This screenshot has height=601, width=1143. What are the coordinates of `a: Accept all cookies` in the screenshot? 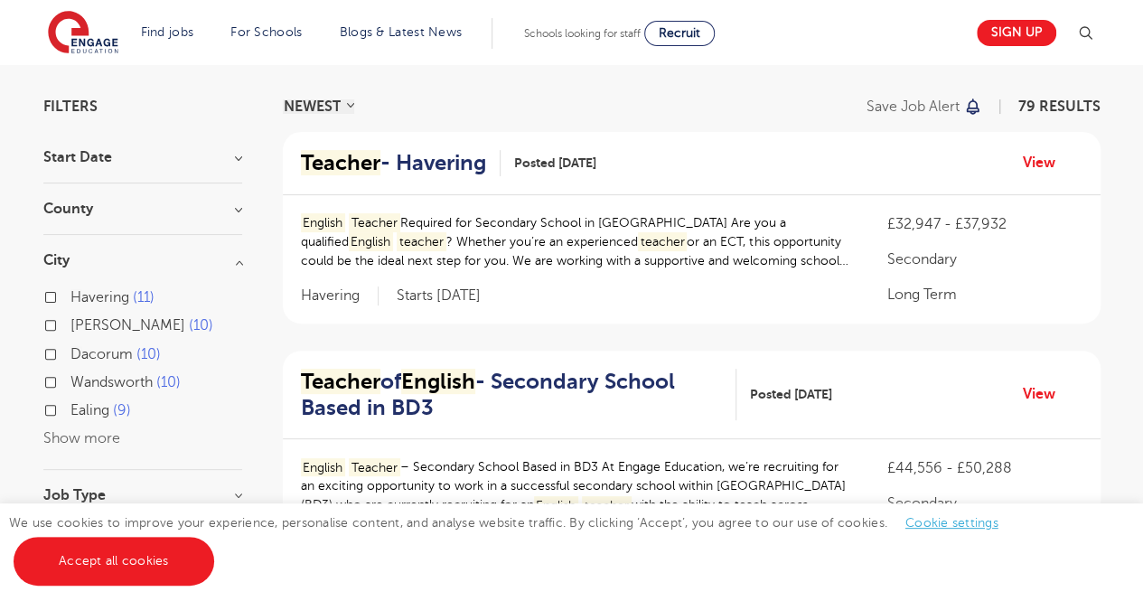 It's located at (114, 561).